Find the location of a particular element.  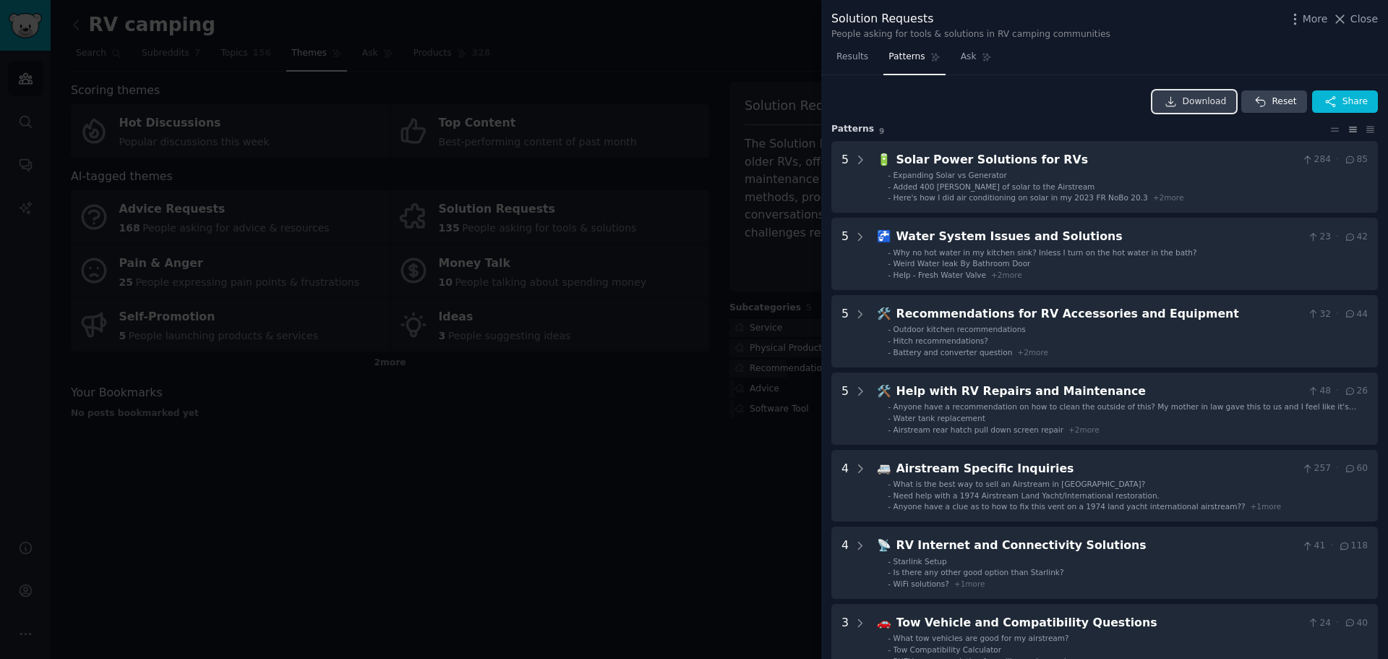

button: More is located at coordinates (1308, 19).